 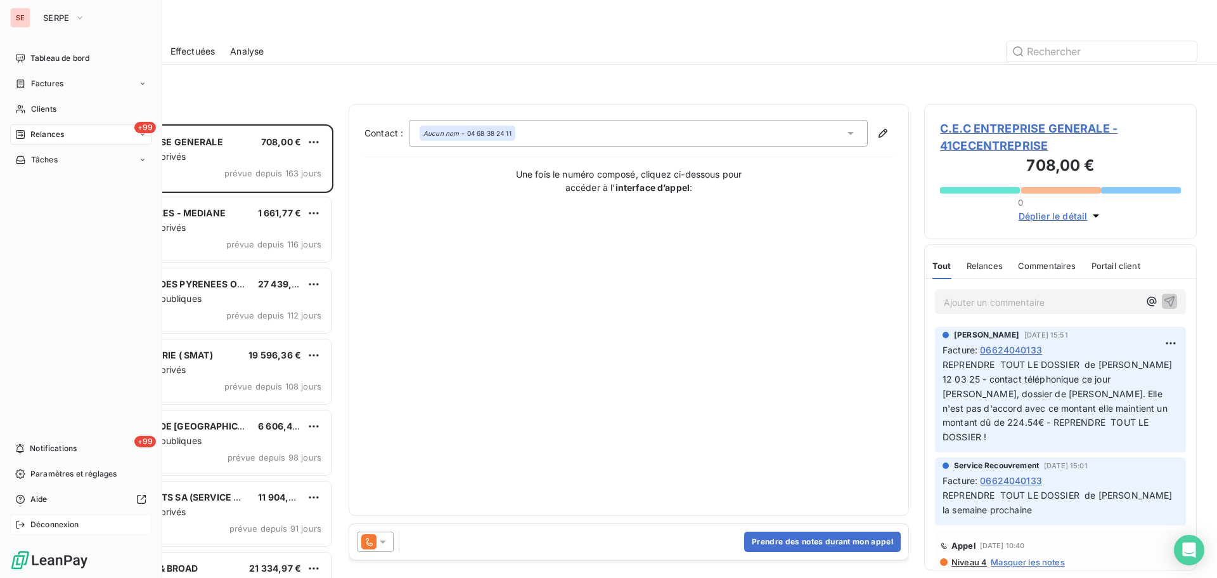 What do you see at coordinates (44, 109) in the screenshot?
I see `span: Clients` at bounding box center [44, 109].